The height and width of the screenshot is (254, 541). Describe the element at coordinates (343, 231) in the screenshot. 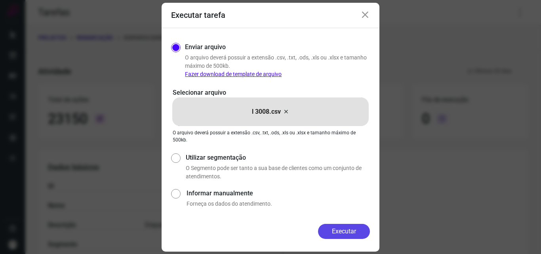

I see `button: Executar` at that location.